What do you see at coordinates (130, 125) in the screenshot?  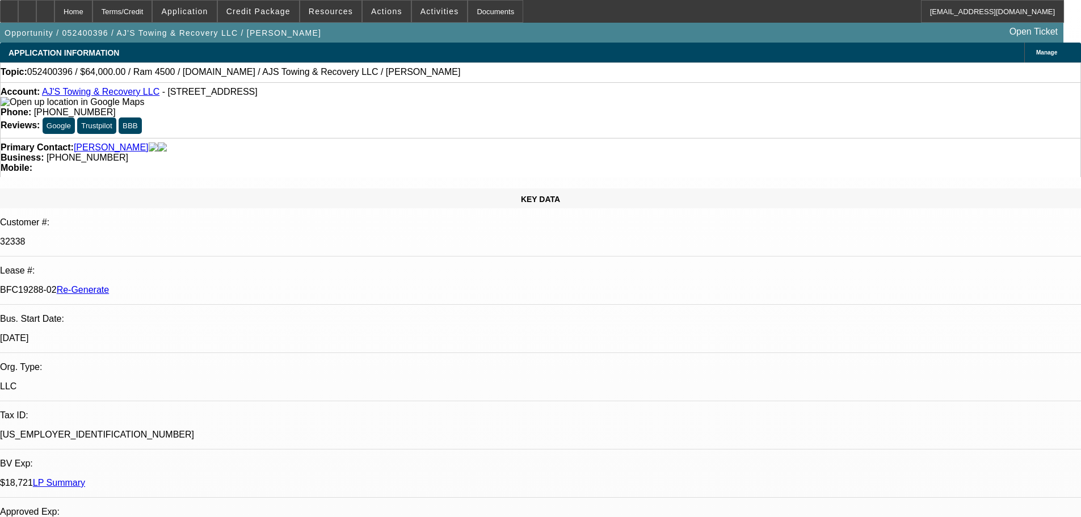 I see `button: BBB` at bounding box center [130, 125].